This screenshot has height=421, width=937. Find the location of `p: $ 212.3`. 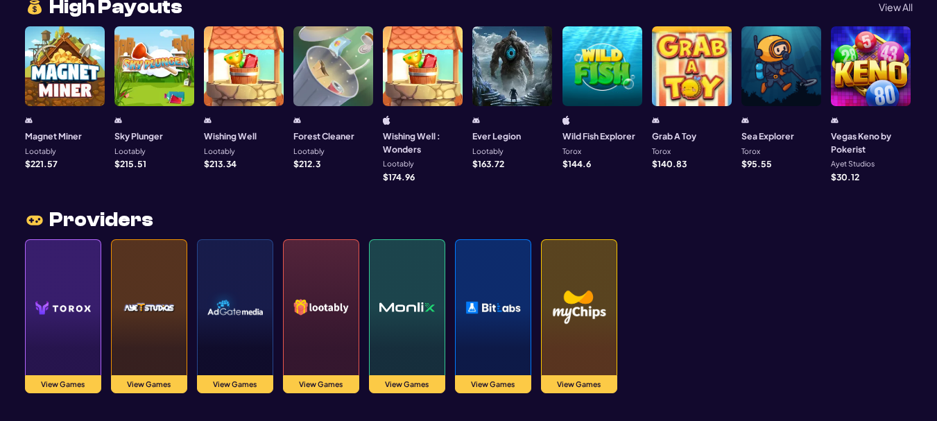

p: $ 212.3 is located at coordinates (307, 164).